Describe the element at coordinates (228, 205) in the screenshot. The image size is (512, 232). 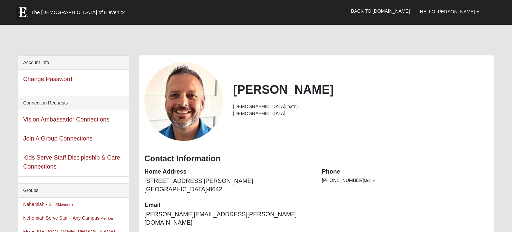
I see `dt: Email` at that location.